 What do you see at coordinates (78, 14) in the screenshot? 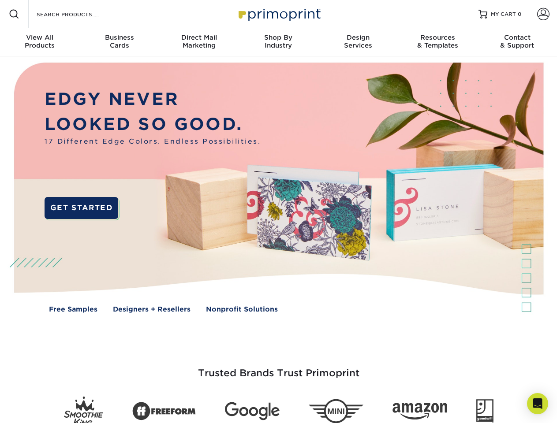
I see `input: SEARCH PRODUCTS.....` at bounding box center [78, 14].